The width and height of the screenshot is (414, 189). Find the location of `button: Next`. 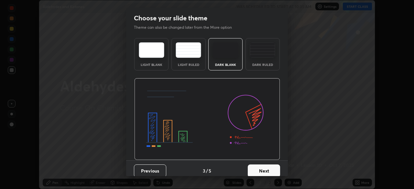

button: Next is located at coordinates (264, 171).